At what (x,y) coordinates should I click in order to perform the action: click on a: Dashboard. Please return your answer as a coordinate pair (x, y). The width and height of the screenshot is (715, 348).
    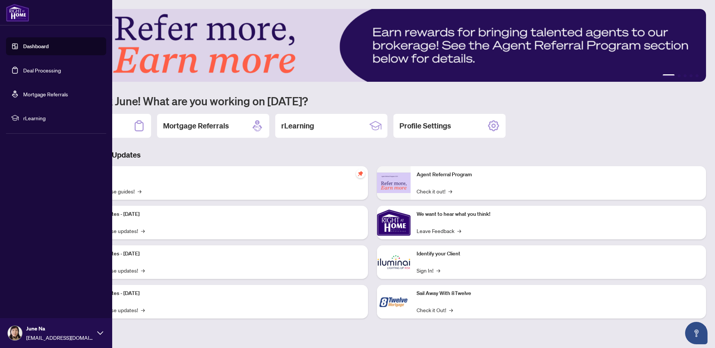
    Looking at the image, I should click on (36, 46).